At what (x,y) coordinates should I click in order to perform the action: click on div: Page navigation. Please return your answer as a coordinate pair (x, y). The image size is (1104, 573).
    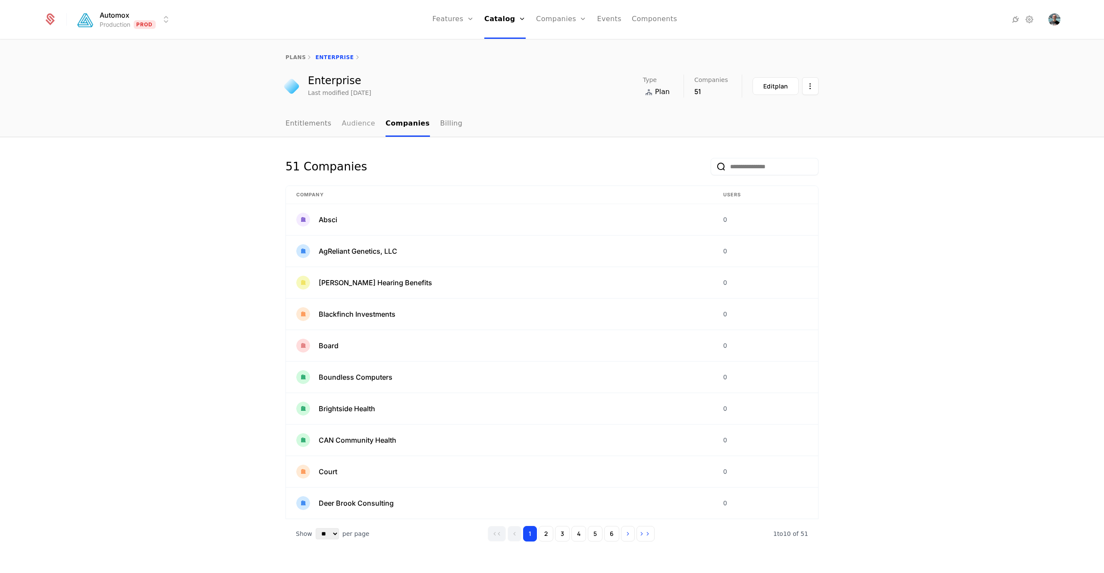
    Looking at the image, I should click on (571, 534).